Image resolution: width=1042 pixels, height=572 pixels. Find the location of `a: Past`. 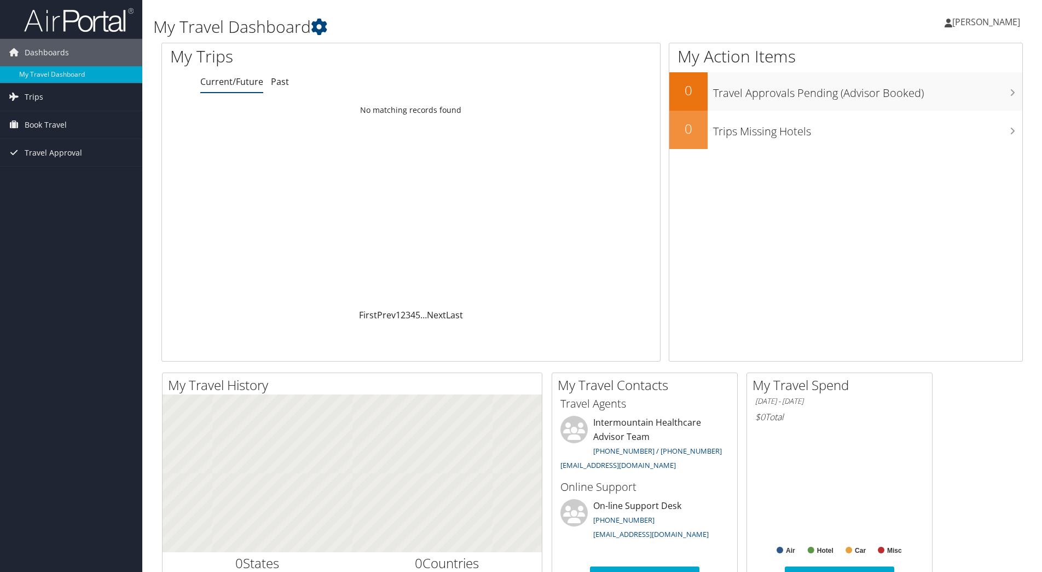

a: Past is located at coordinates (280, 82).